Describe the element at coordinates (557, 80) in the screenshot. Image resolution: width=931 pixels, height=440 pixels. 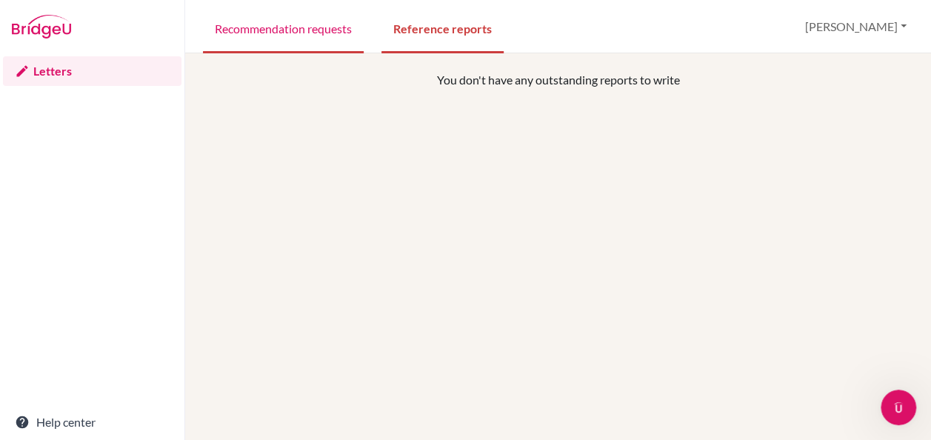
I see `p: You don't have any outstanding reports to write` at that location.